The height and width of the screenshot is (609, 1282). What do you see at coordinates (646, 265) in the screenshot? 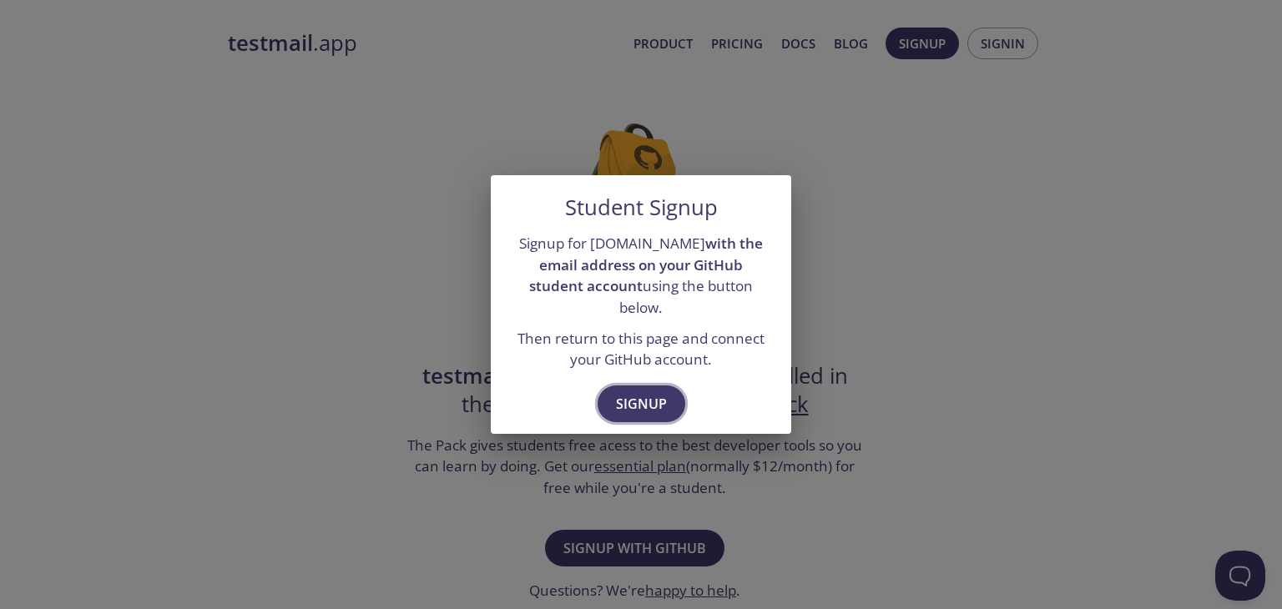
I see `strong: with the email address on your GitHub student account` at bounding box center [646, 265].